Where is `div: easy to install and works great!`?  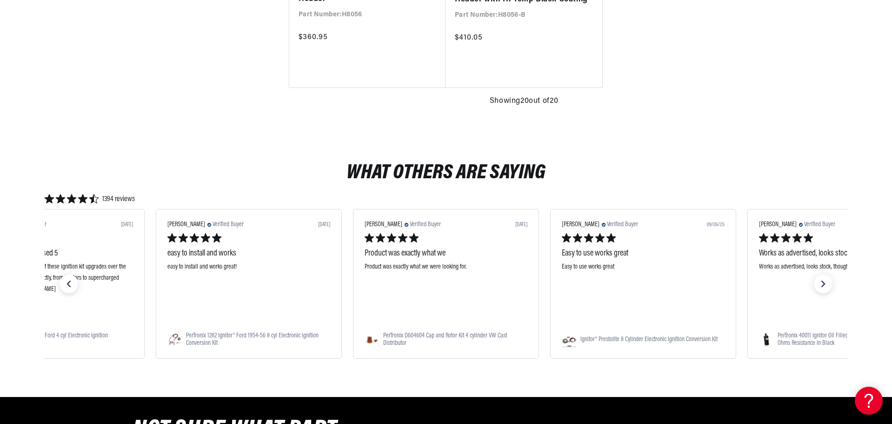 div: easy to install and works great! is located at coordinates (249, 294).